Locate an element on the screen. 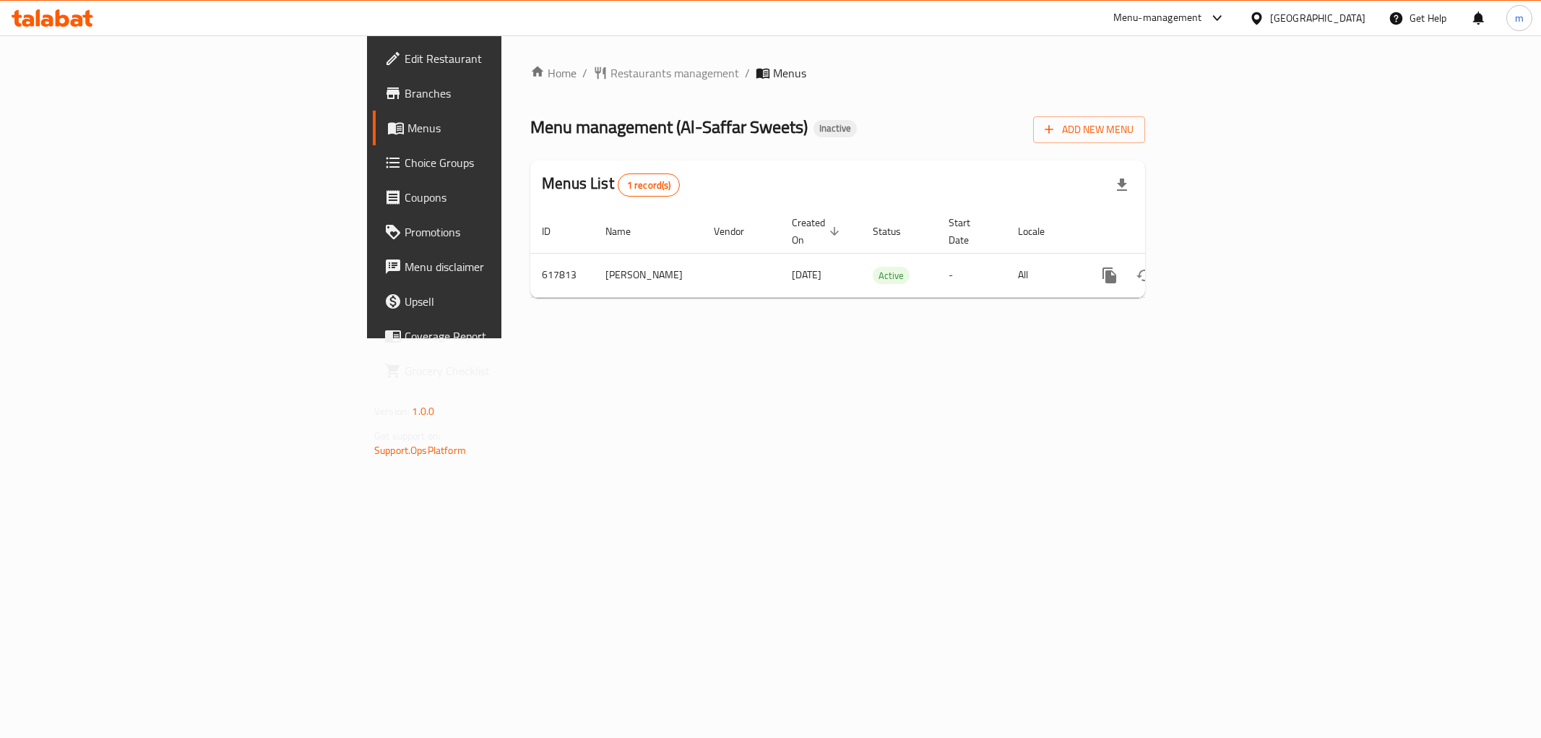 Image resolution: width=1541 pixels, height=738 pixels. div: Inactive is located at coordinates (835, 129).